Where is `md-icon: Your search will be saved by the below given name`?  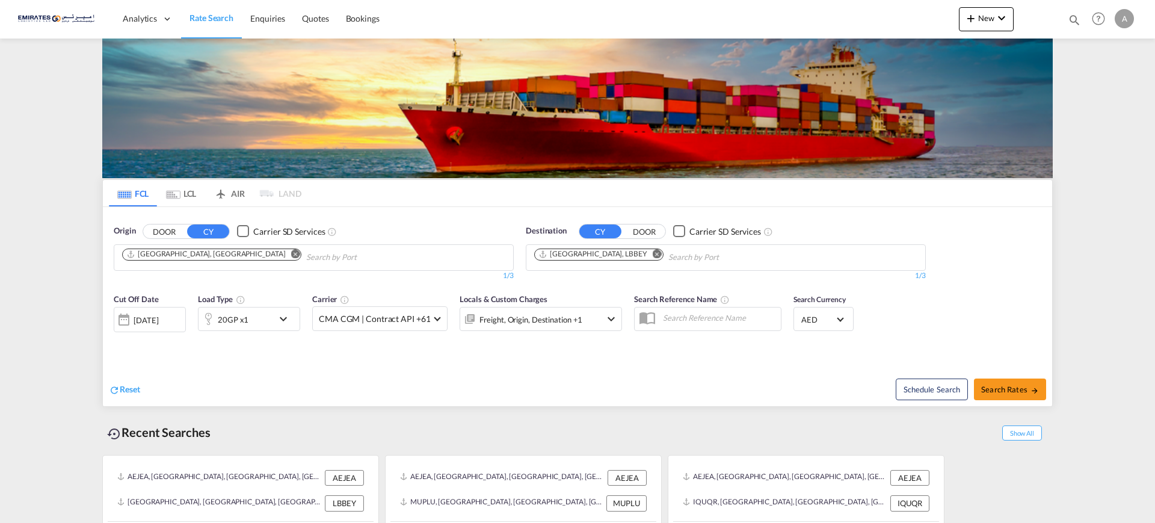
md-icon: Your search will be saved by the below given name is located at coordinates (725, 299).